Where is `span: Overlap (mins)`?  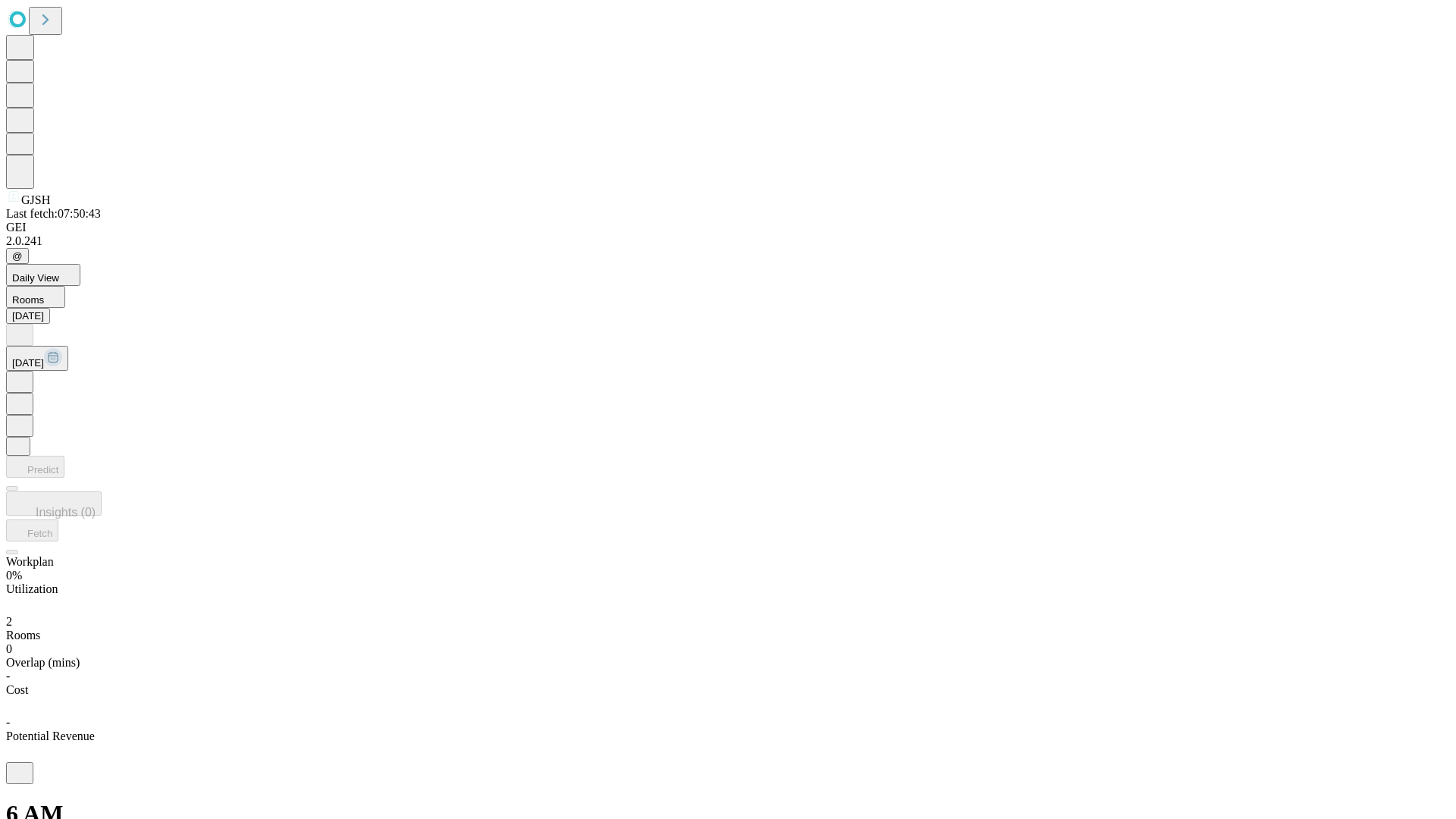
span: Overlap (mins) is located at coordinates (43, 662).